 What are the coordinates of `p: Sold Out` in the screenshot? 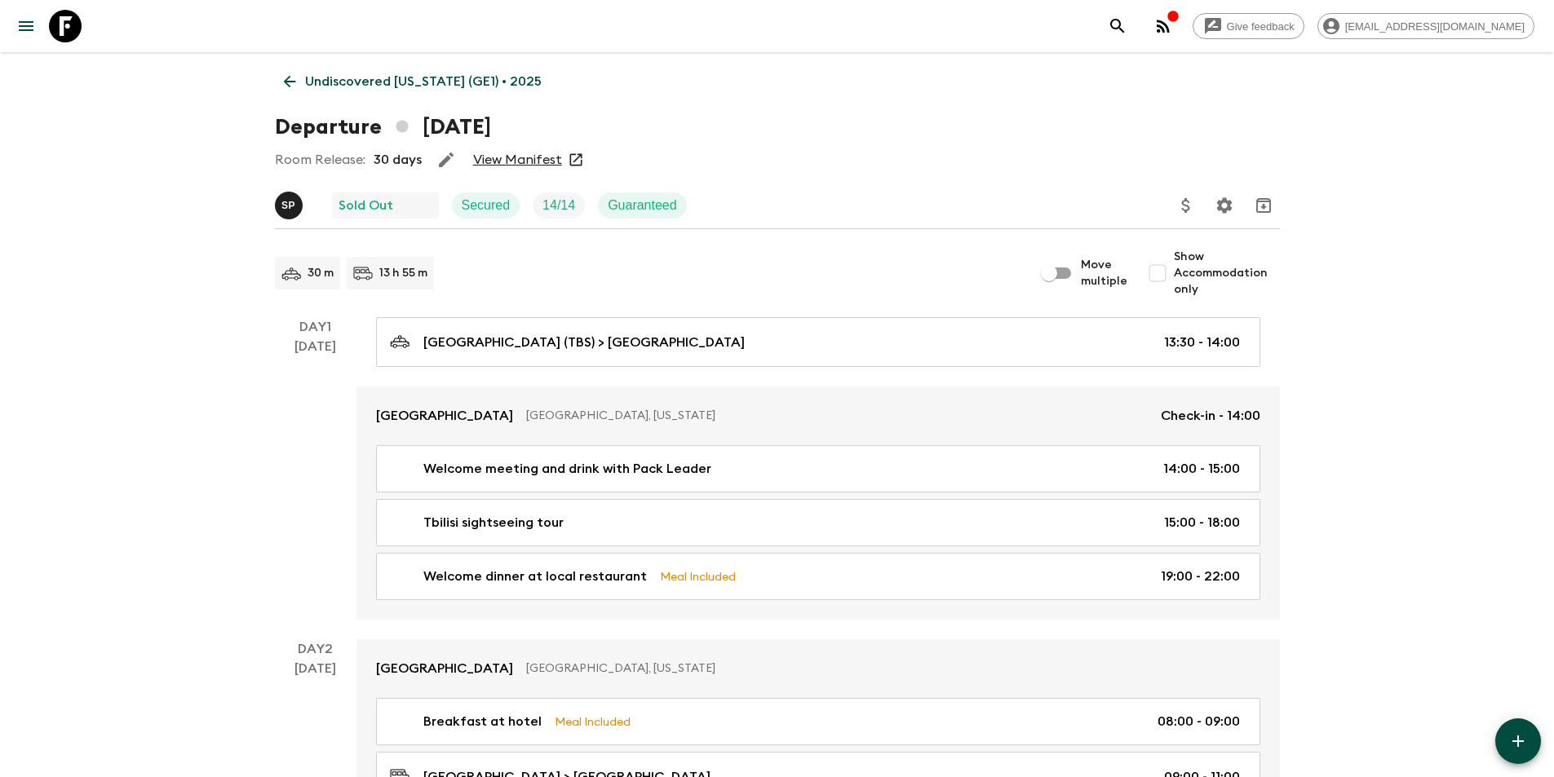 It's located at (365, 206).